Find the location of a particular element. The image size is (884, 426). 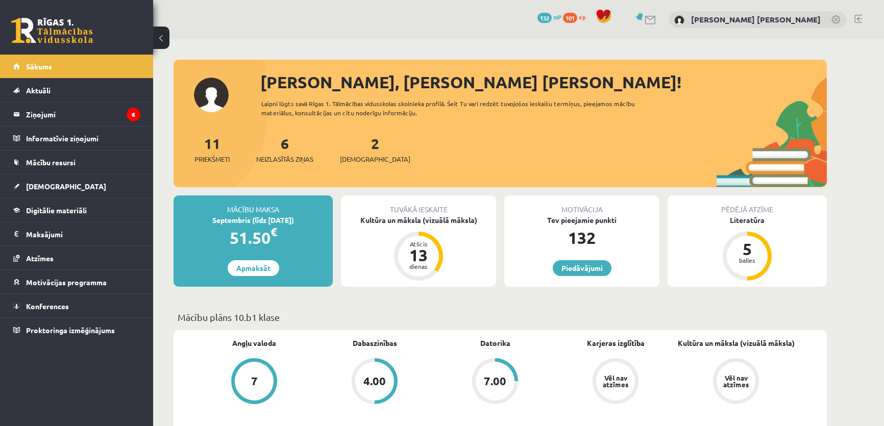

span: Proktoringa izmēģinājums is located at coordinates (70, 330).